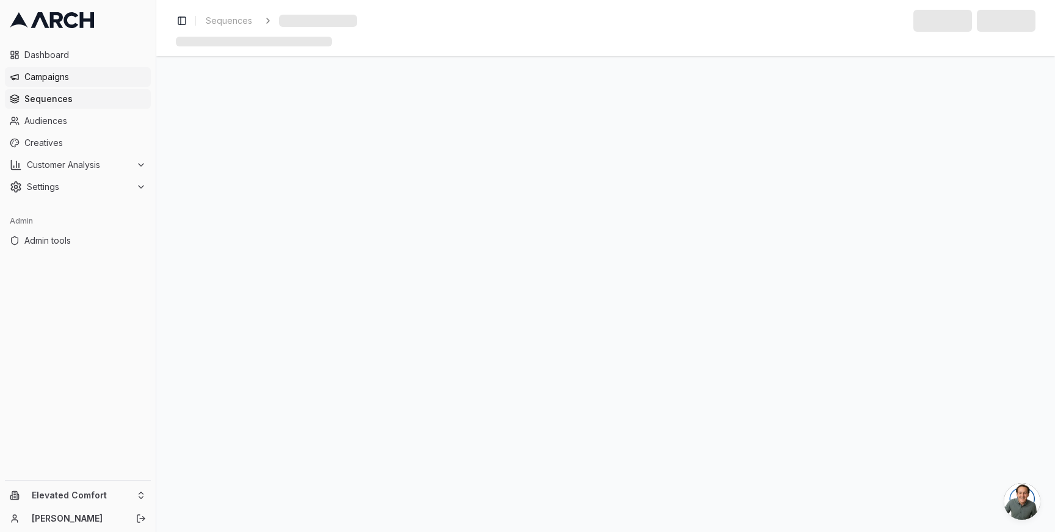 This screenshot has height=532, width=1055. What do you see at coordinates (79, 165) in the screenshot?
I see `span: Customer Analysis` at bounding box center [79, 165].